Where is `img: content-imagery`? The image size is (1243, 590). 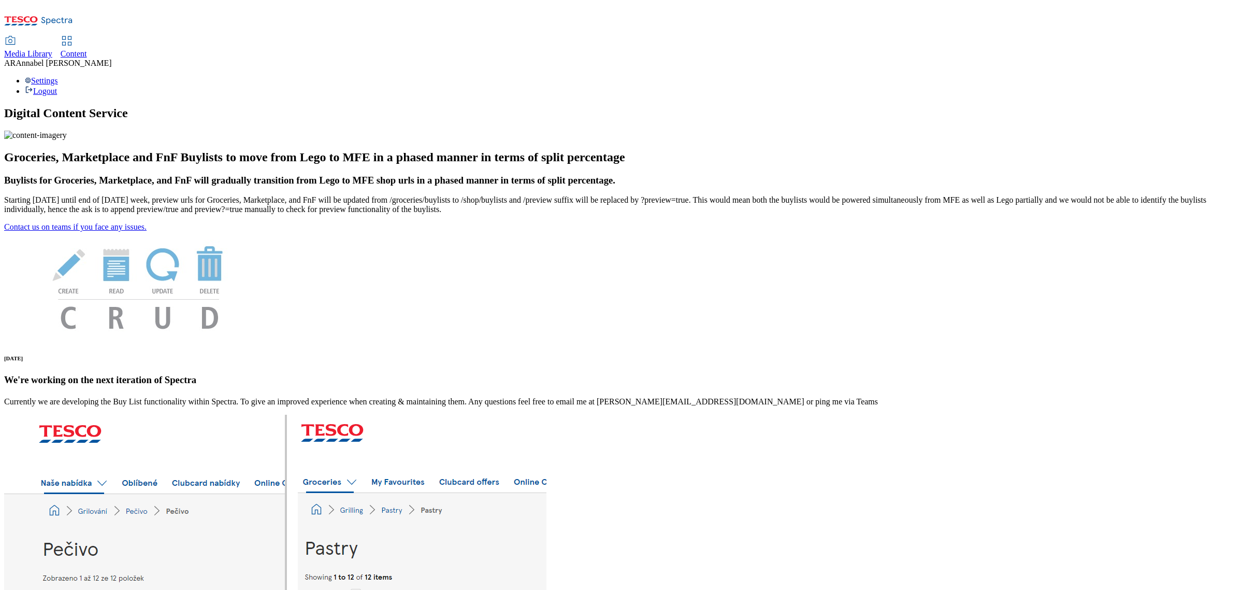
img: content-imagery is located at coordinates (35, 135).